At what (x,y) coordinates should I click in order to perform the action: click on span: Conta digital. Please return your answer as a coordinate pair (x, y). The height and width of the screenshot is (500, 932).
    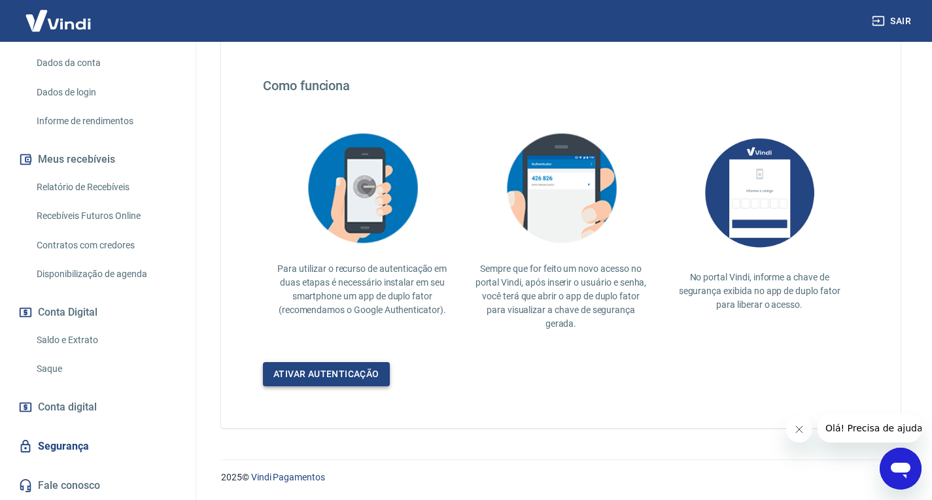
    Looking at the image, I should click on (67, 408).